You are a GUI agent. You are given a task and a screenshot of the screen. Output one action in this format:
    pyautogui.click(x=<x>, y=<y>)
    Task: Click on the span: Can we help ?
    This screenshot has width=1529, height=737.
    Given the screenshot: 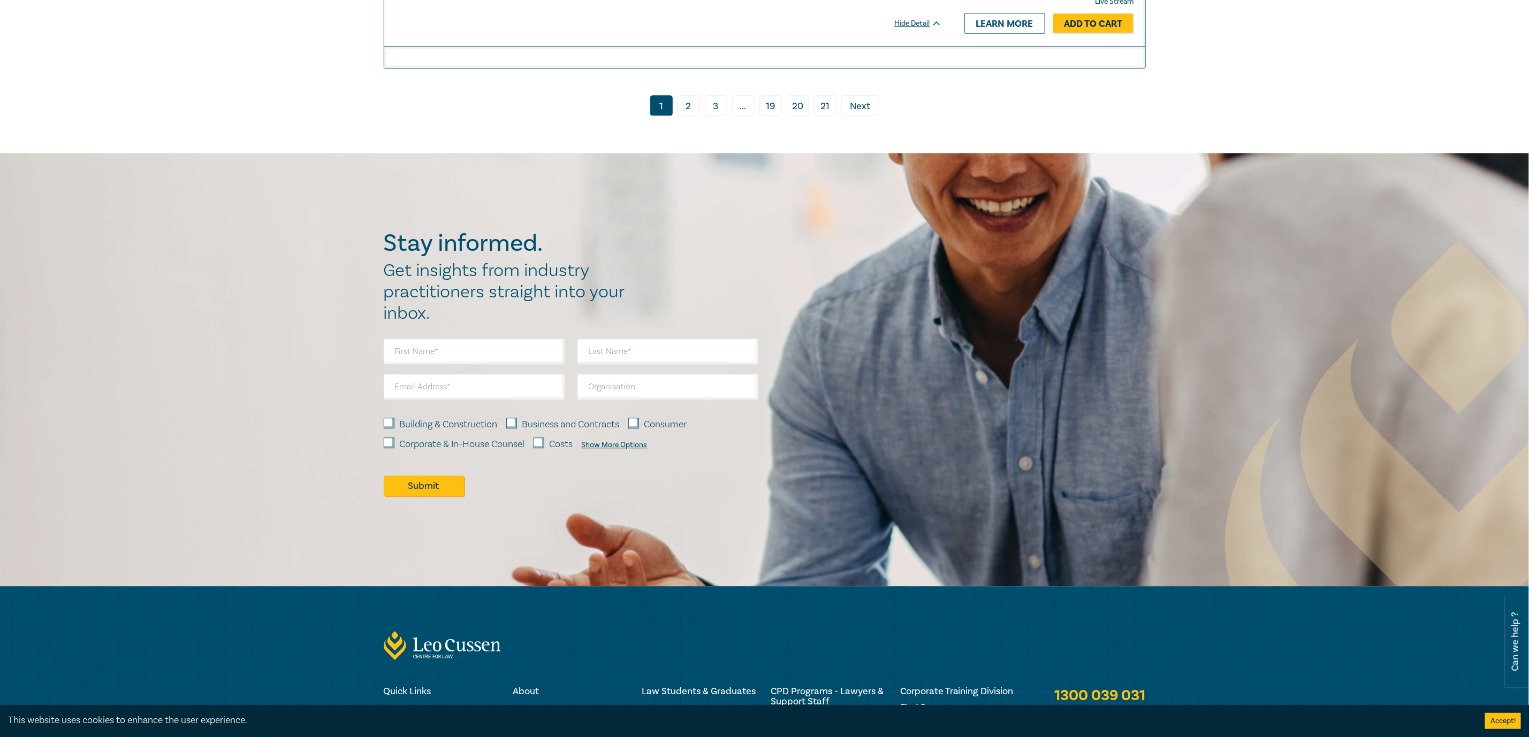 What is the action you would take?
    pyautogui.click(x=1515, y=642)
    